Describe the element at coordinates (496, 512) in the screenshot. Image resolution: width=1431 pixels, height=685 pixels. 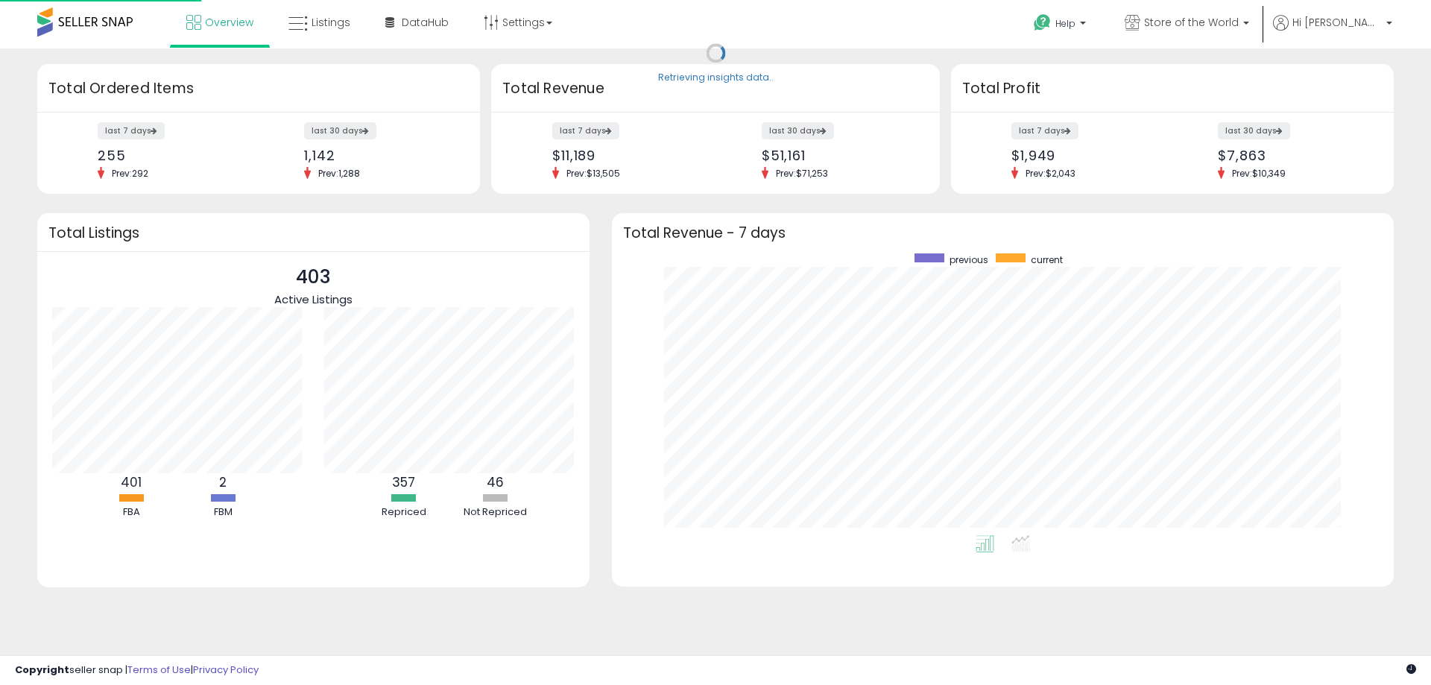
I see `div: Not Repriced` at that location.